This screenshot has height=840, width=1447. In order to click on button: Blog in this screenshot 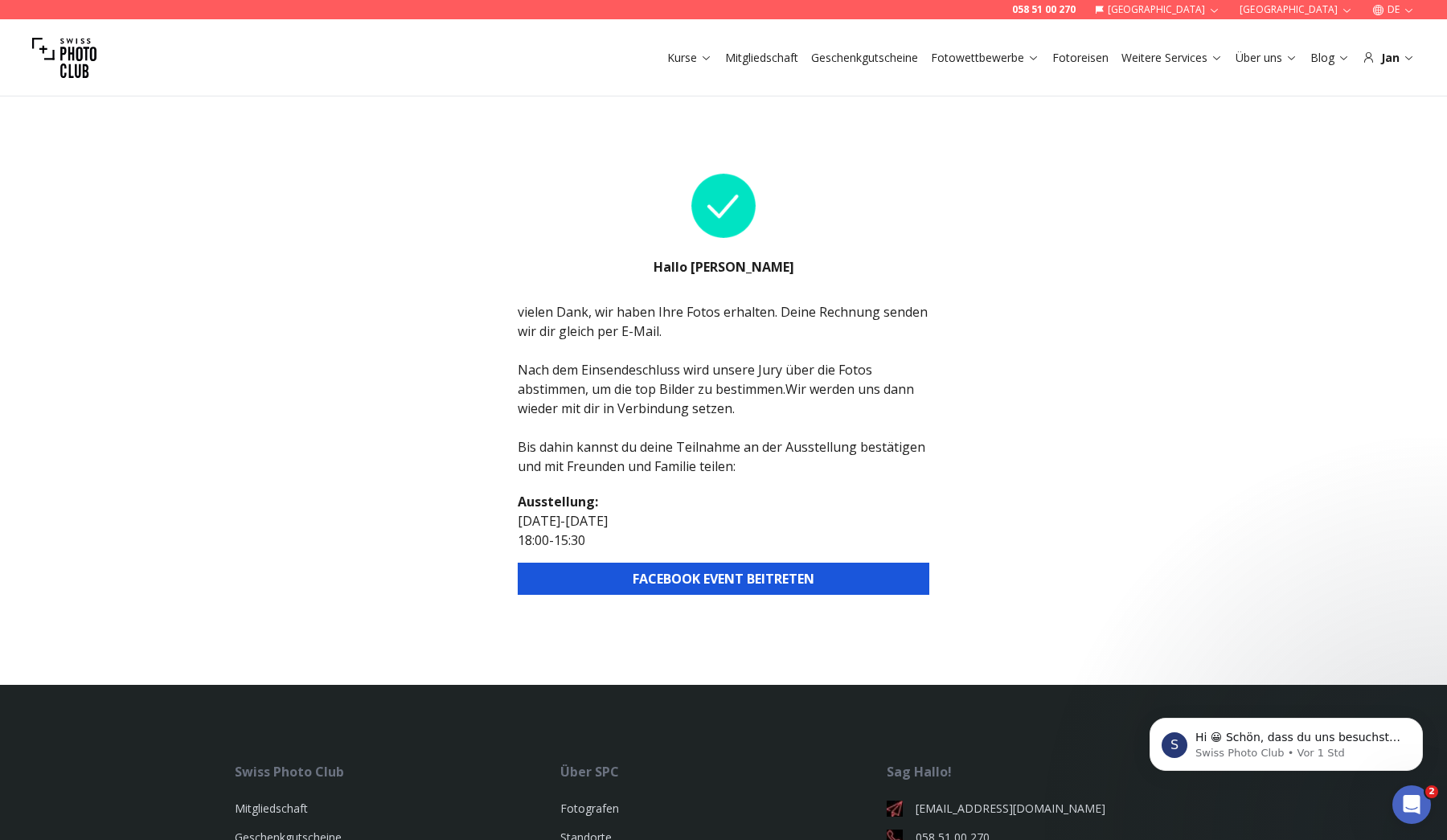, I will do `click(1330, 58)`.